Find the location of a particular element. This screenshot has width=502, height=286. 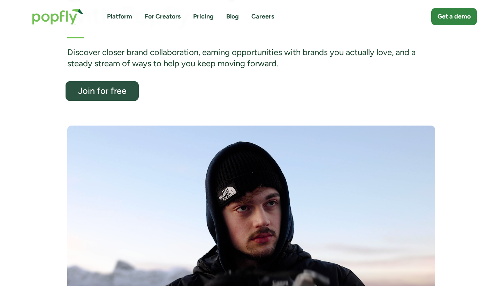

a: home is located at coordinates (58, 16).